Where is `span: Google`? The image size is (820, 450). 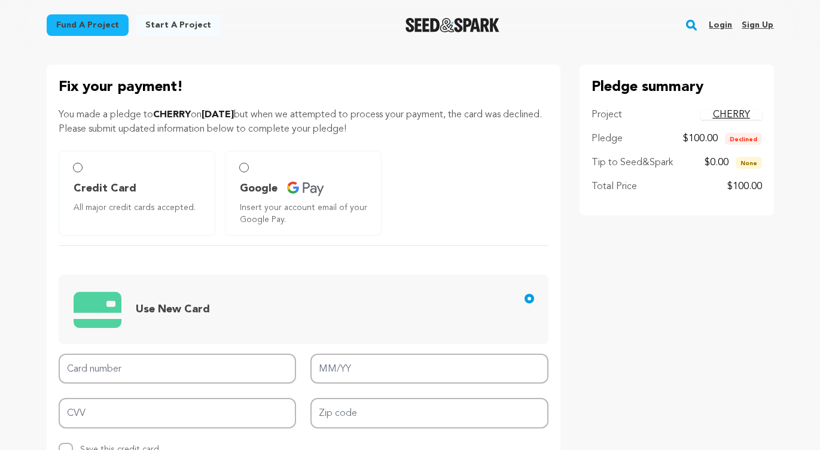 span: Google is located at coordinates (258, 188).